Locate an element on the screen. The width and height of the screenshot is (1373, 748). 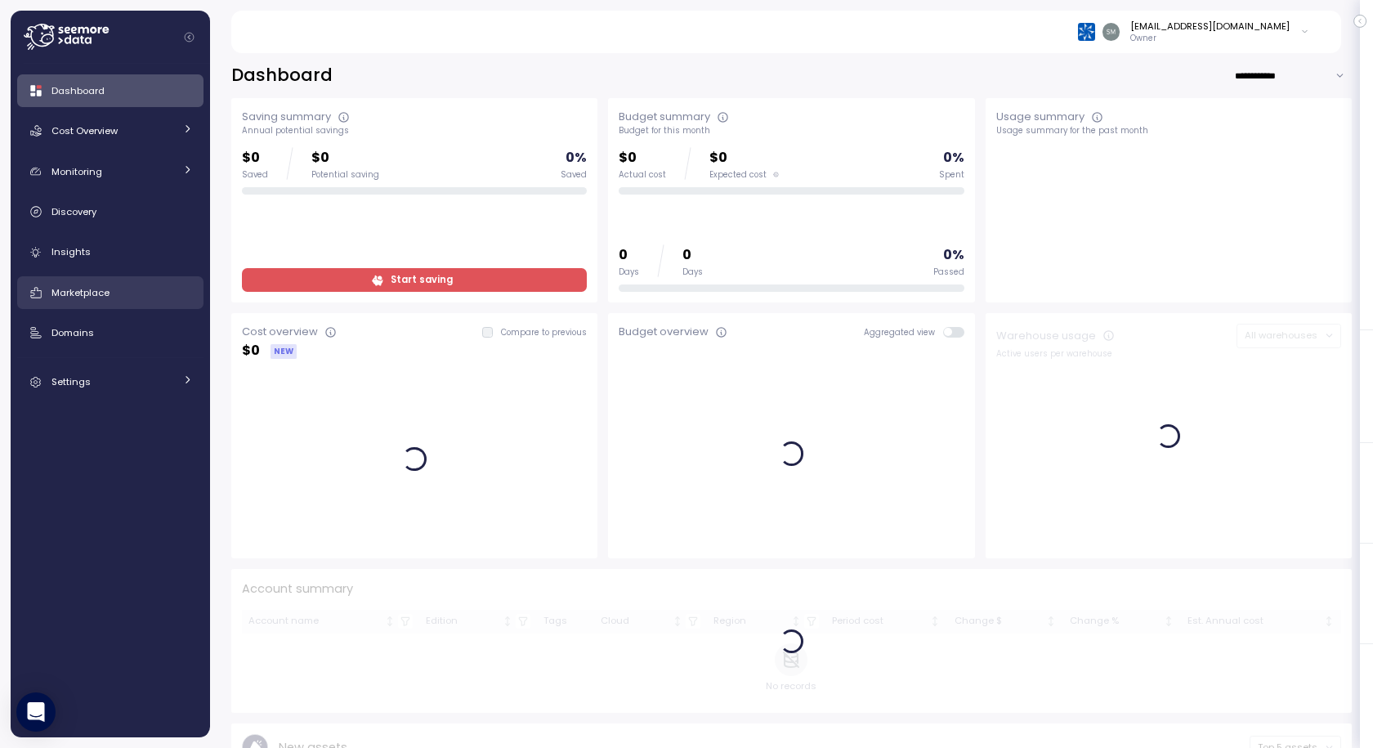
div: Cost overview is located at coordinates (279, 332).